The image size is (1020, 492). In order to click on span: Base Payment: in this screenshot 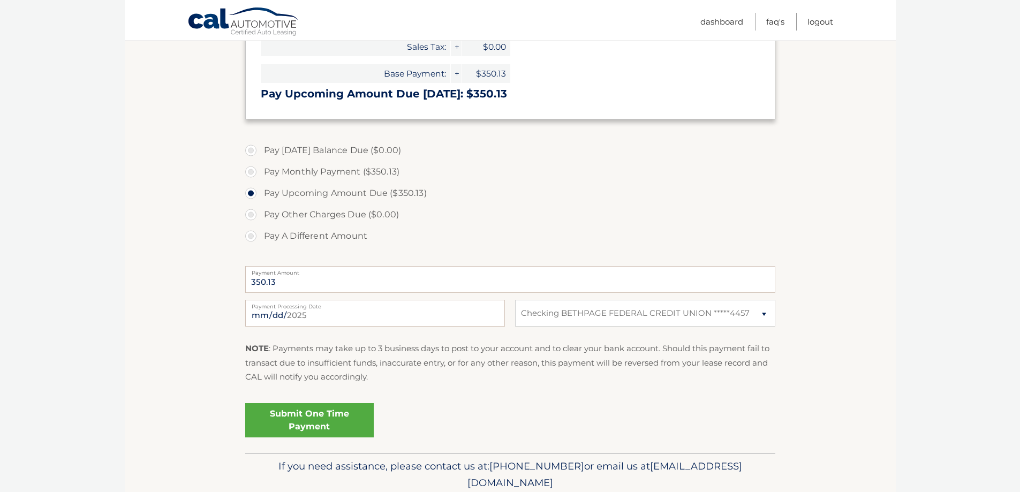, I will do `click(355, 73)`.